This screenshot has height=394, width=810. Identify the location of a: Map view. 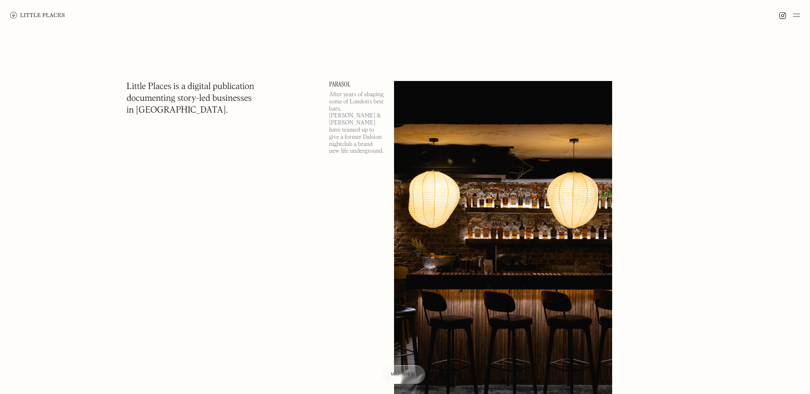
(403, 375).